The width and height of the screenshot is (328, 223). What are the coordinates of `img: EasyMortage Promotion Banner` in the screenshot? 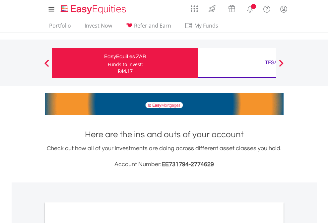 It's located at (164, 104).